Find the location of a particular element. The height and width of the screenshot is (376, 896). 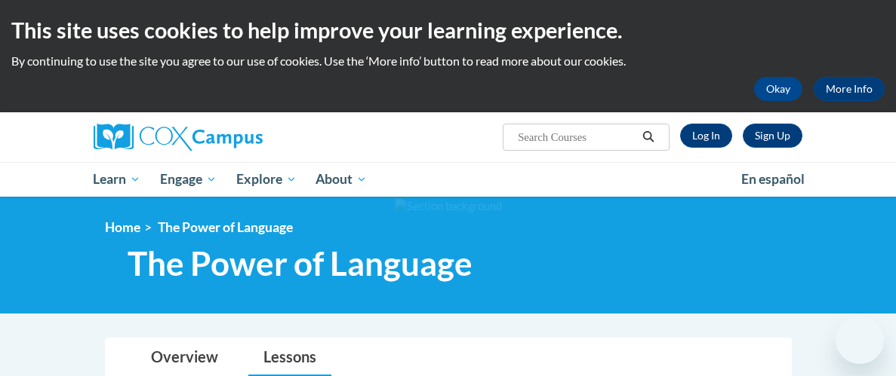

div: Main menu is located at coordinates (448, 180).